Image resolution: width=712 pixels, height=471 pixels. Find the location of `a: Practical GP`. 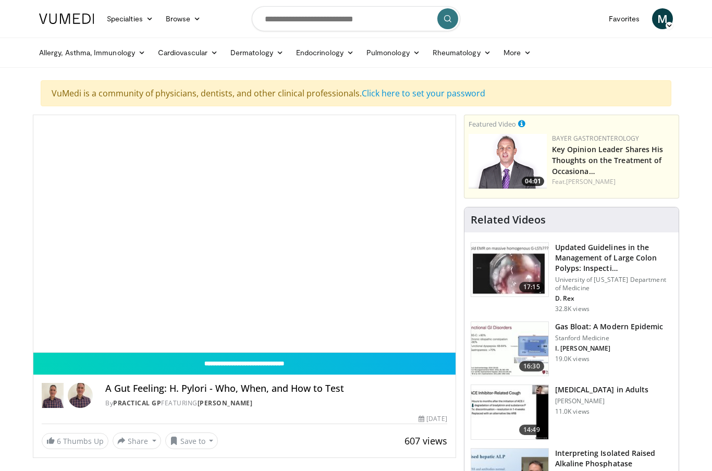

a: Practical GP is located at coordinates (137, 403).